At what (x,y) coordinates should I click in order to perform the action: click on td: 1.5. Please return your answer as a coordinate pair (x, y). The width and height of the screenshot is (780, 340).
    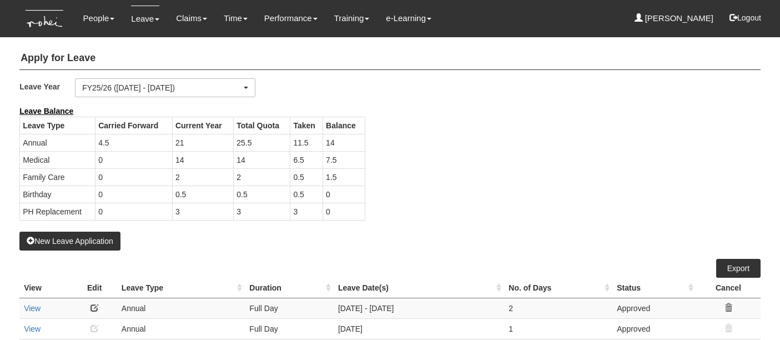
    Looking at the image, I should click on (344, 177).